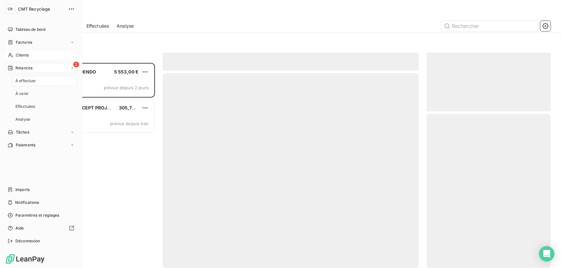 The height and width of the screenshot is (268, 561). What do you see at coordinates (37, 216) in the screenshot?
I see `span: Paramètres et réglages` at bounding box center [37, 216].